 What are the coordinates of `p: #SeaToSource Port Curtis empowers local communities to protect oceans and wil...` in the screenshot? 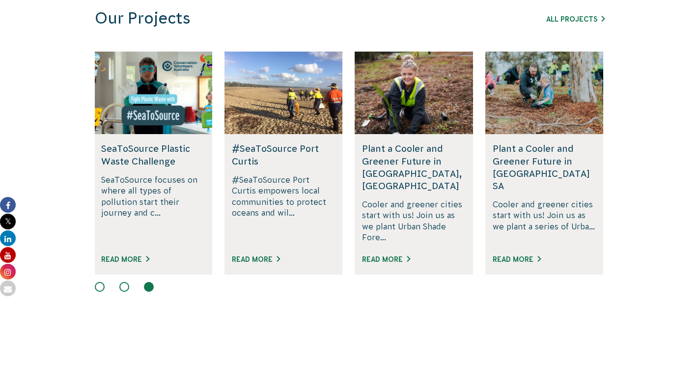 It's located at (284, 209).